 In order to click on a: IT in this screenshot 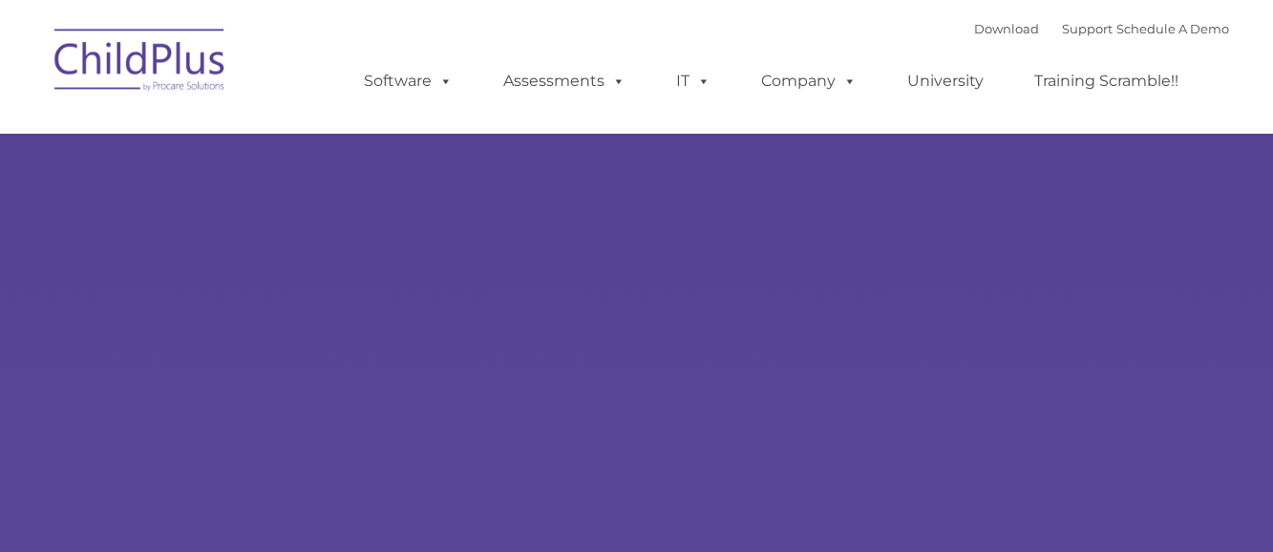, I will do `click(693, 81)`.